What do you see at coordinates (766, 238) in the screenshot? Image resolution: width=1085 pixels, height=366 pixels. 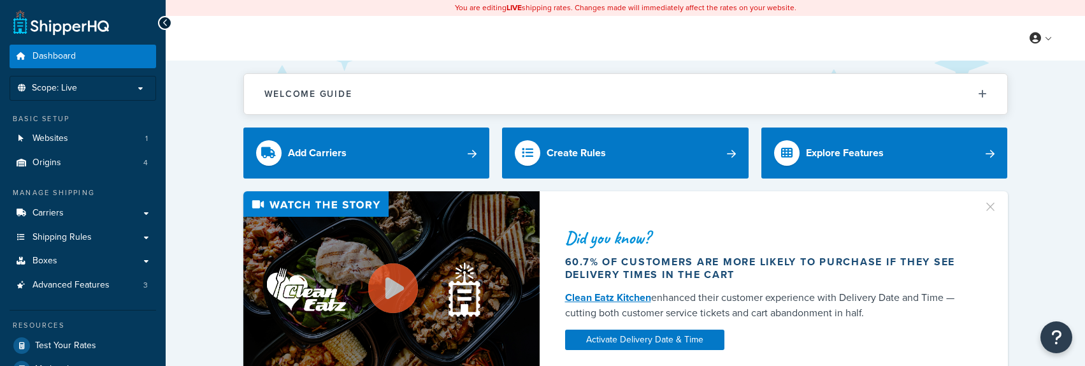 I see `div: Did you know?` at bounding box center [766, 238].